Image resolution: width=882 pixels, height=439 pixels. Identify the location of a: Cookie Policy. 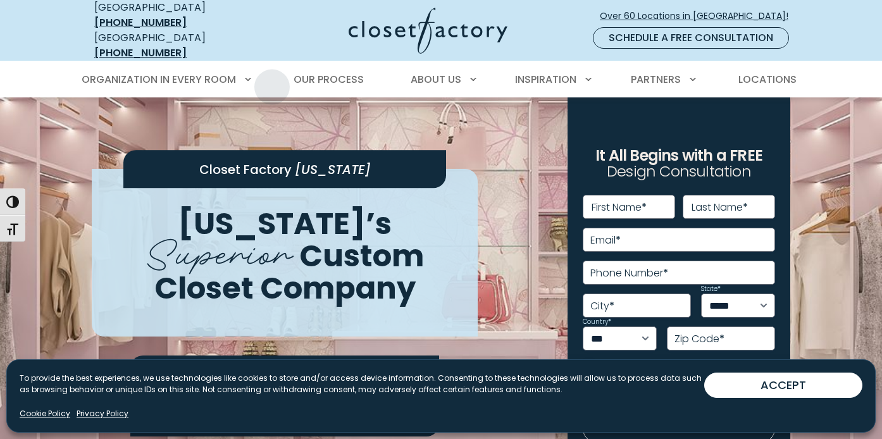
(45, 414).